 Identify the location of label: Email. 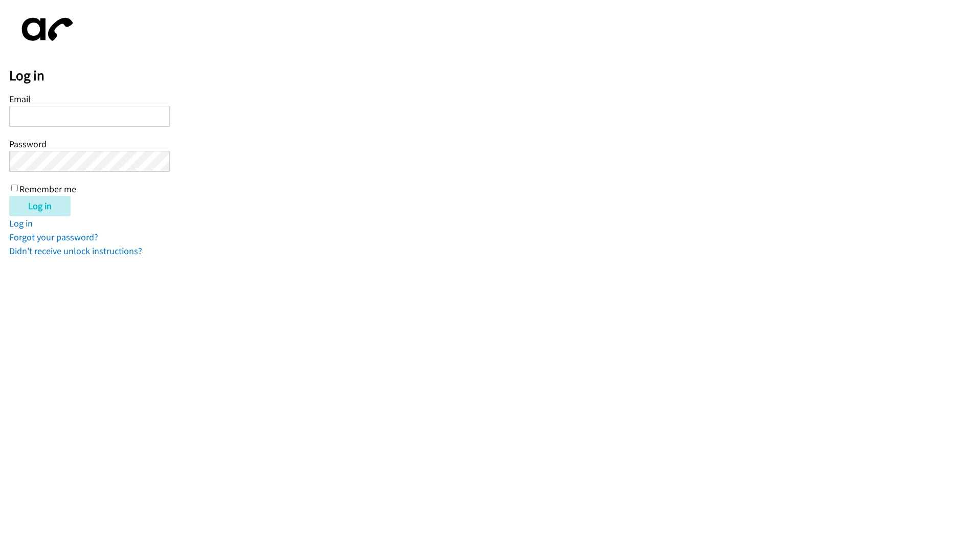
(20, 99).